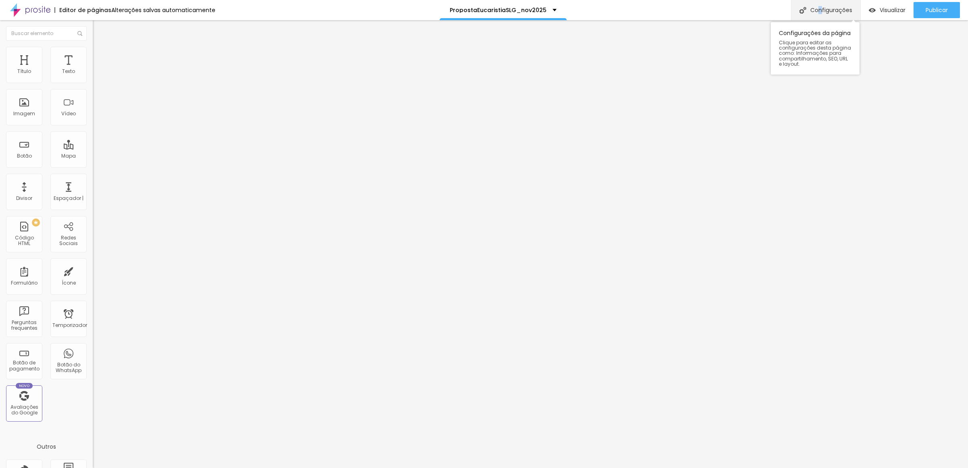 The image size is (968, 468). Describe the element at coordinates (872, 10) in the screenshot. I see `img: view-1.svg` at that location.